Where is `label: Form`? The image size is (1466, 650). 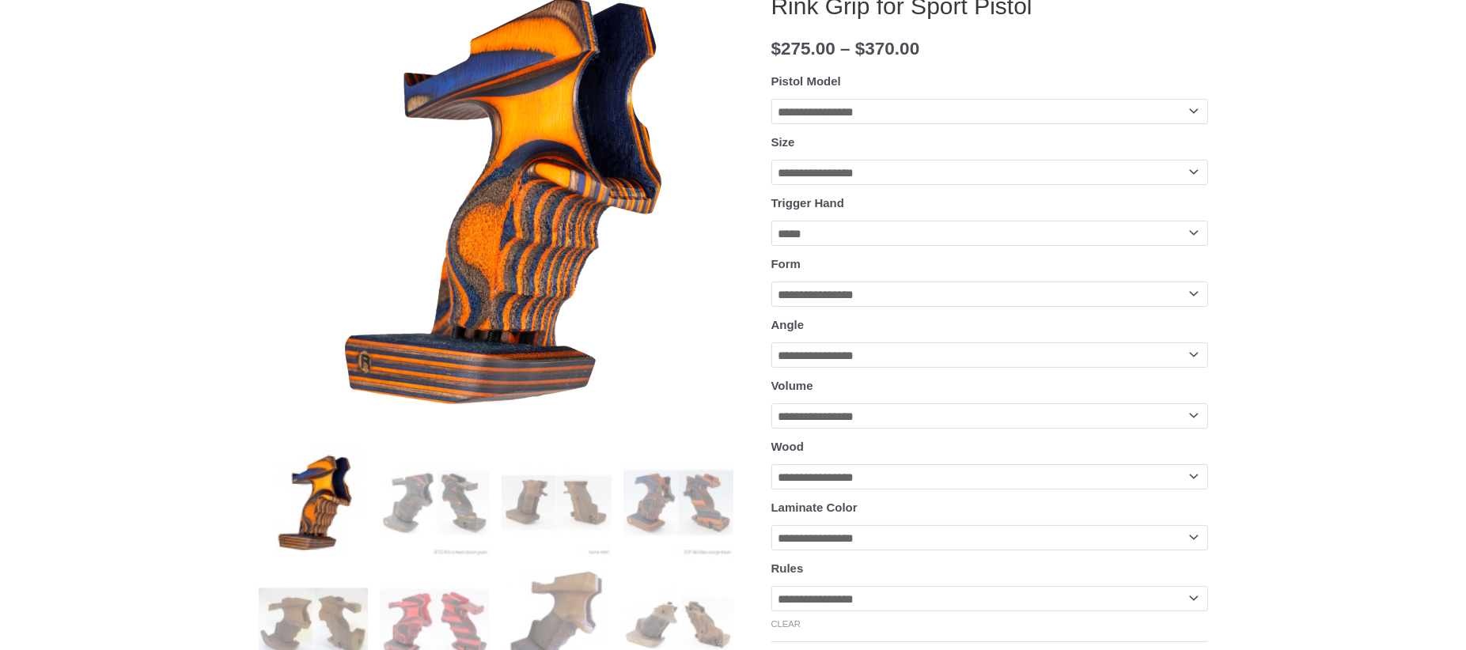
label: Form is located at coordinates (786, 263).